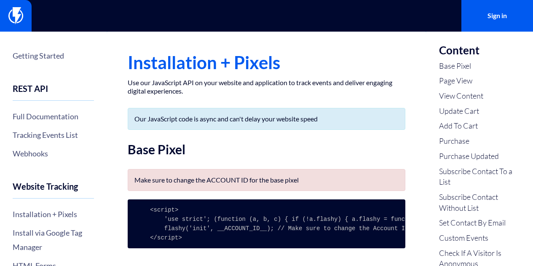 The height and width of the screenshot is (266, 533). What do you see at coordinates (480, 223) in the screenshot?
I see `a: Set Contact By Email` at bounding box center [480, 223].